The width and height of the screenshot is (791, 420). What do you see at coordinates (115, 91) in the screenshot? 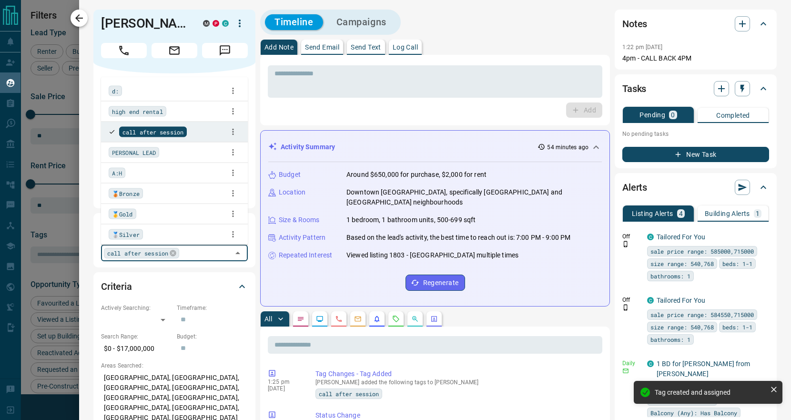
I see `span: d:` at bounding box center [115, 91].